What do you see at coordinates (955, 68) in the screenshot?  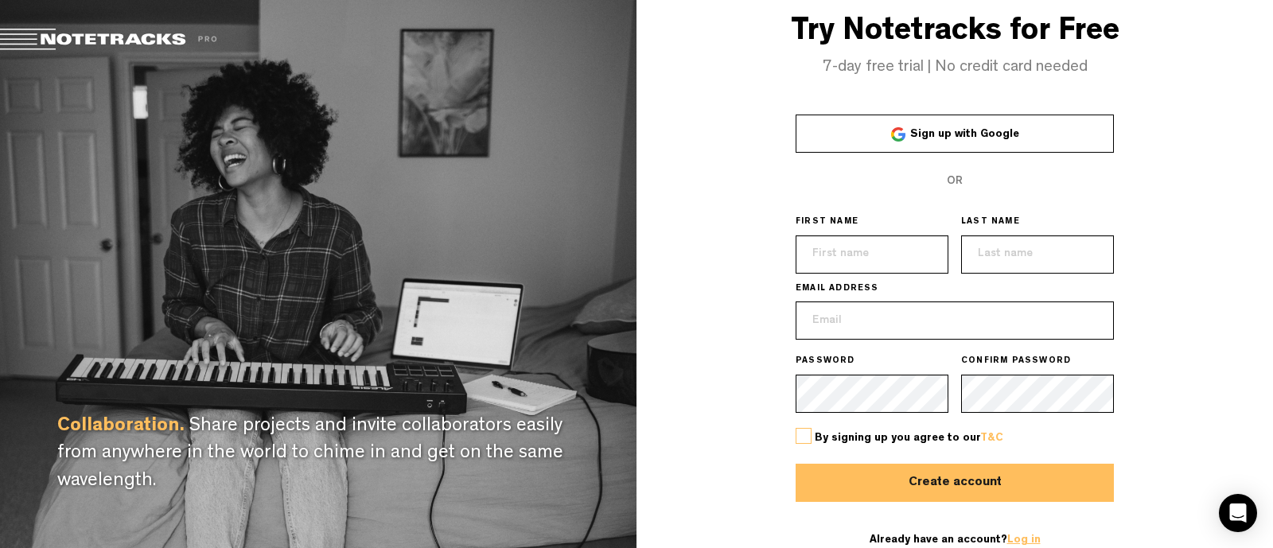 I see `h4: 7-day free trial | No credit card needed` at bounding box center [955, 68].